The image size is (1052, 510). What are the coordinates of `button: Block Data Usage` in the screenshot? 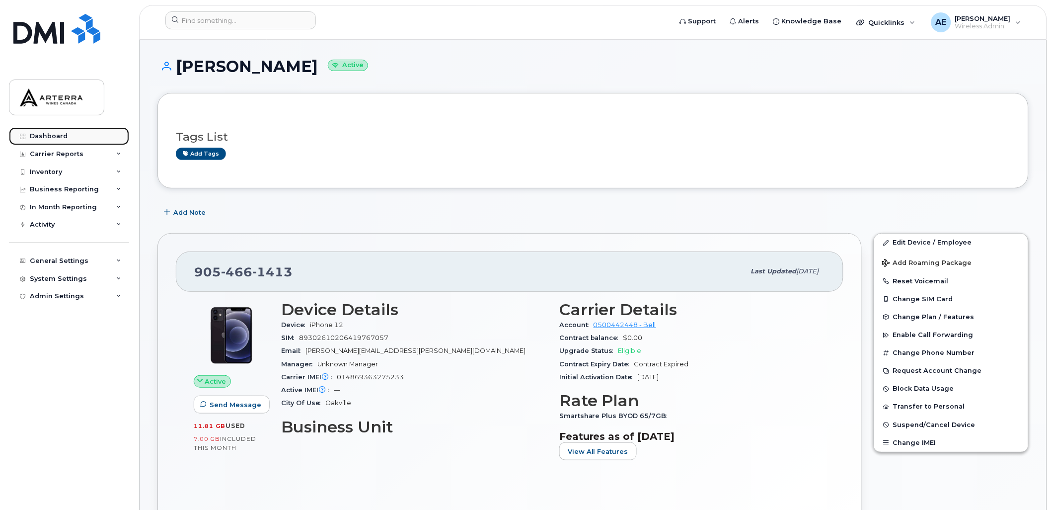 It's located at (951, 388).